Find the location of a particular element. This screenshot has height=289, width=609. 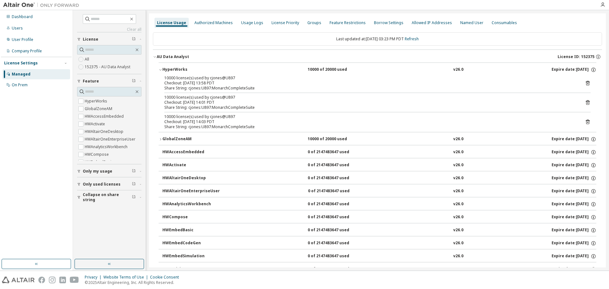

div: Website Terms of Use is located at coordinates (127, 277).